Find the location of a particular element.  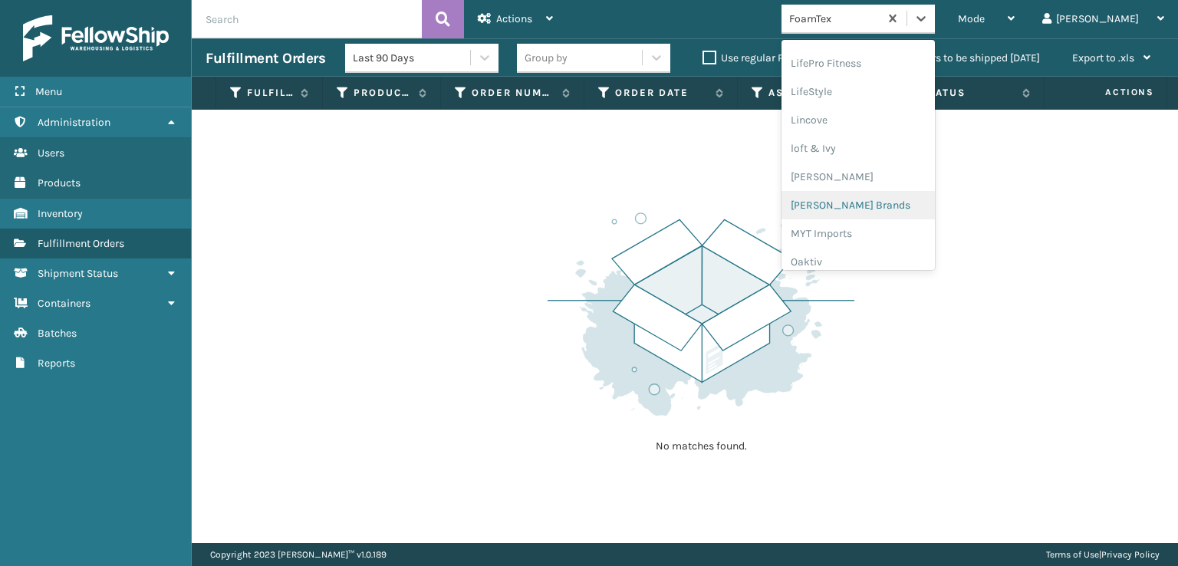

span: Inventory is located at coordinates (60, 213).